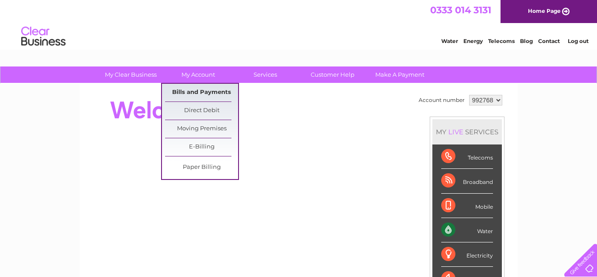  I want to click on a: Water, so click(450, 41).